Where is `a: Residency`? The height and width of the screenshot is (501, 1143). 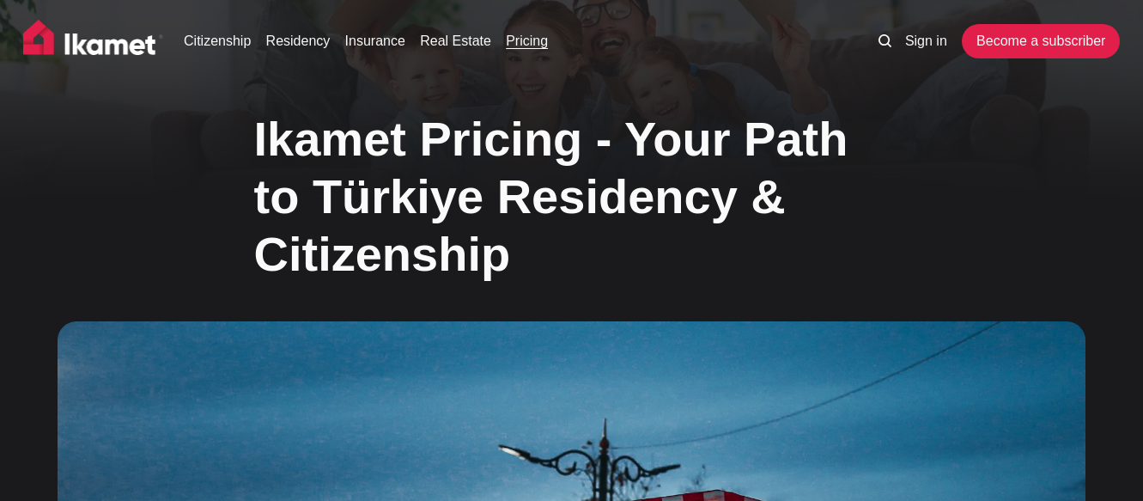
a: Residency is located at coordinates (298, 41).